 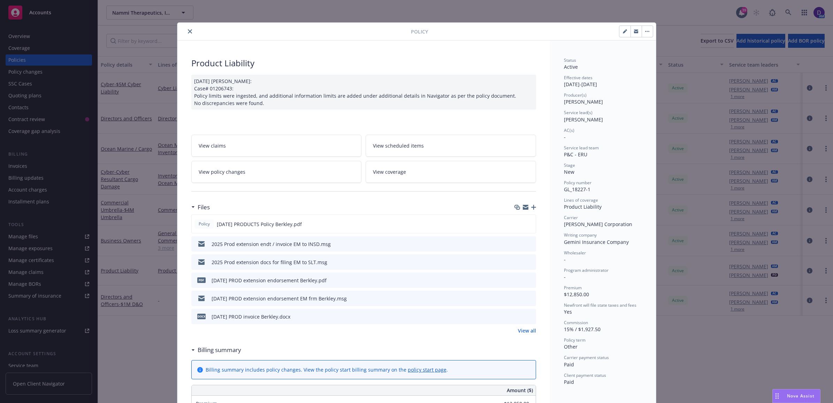 I want to click on span: Carrier payment status, so click(x=586, y=357).